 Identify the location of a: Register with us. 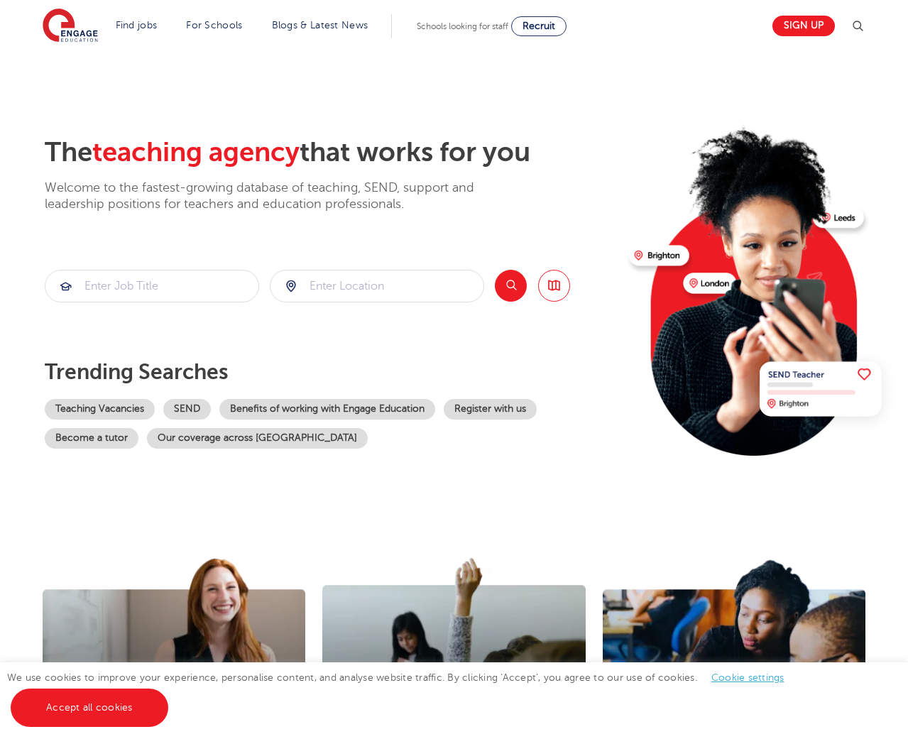
(490, 409).